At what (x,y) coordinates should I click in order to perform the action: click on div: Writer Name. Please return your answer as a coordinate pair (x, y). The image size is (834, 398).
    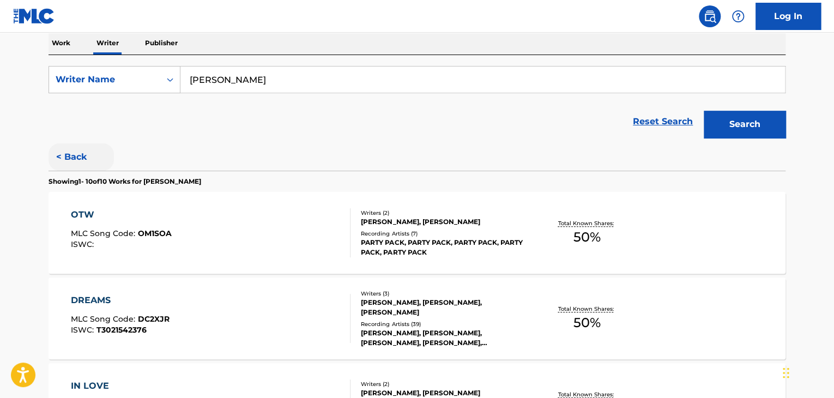
    Looking at the image, I should click on (105, 80).